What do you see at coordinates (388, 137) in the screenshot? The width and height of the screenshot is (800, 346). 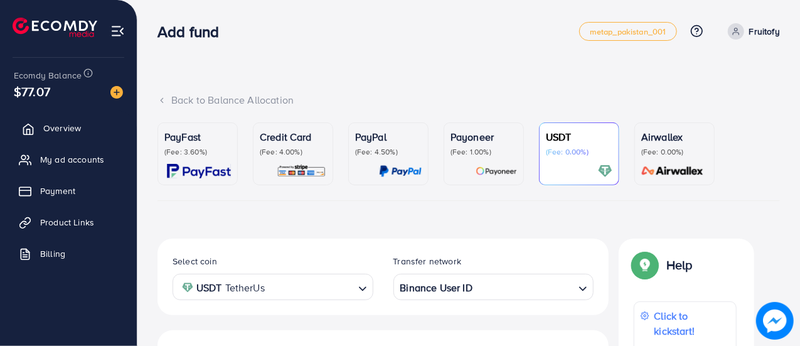 I see `p: PayPal` at bounding box center [388, 137].